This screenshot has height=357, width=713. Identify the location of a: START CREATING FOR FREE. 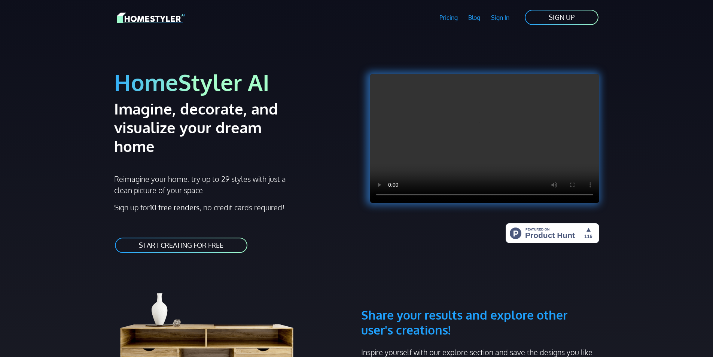
(181, 245).